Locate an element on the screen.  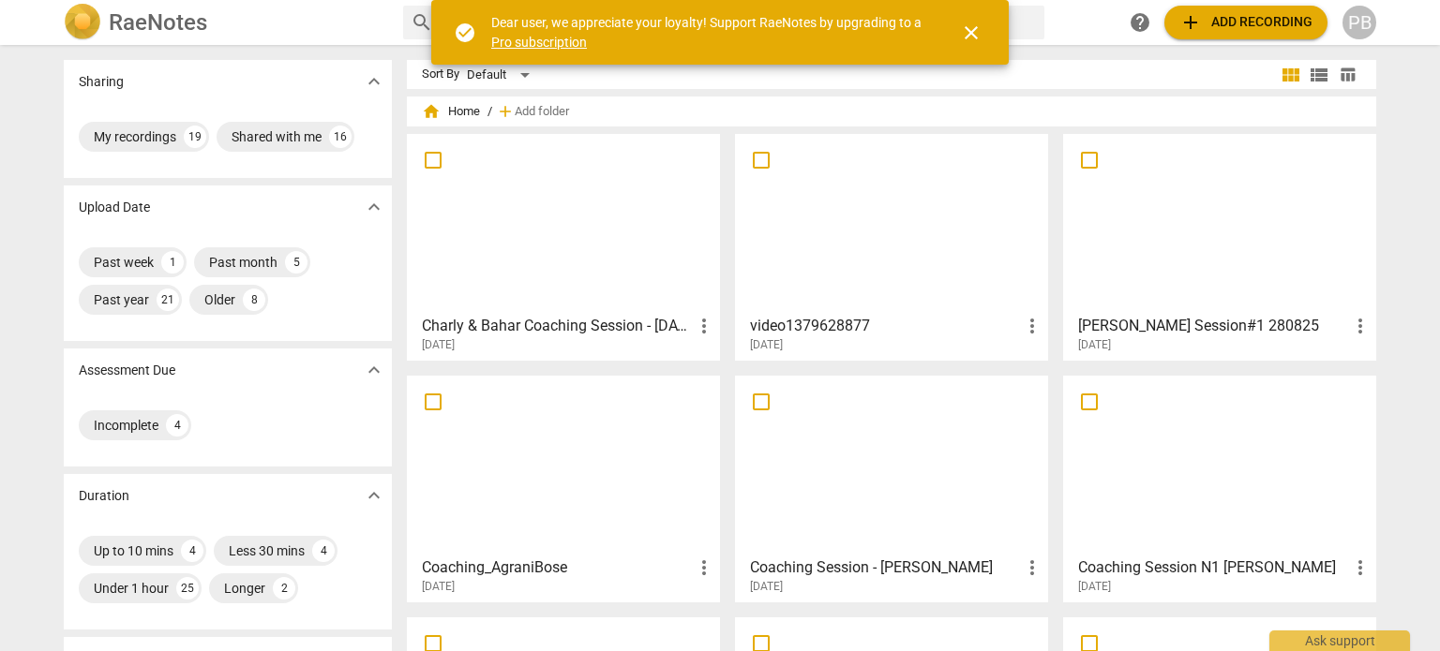
div: 21 is located at coordinates (168, 300).